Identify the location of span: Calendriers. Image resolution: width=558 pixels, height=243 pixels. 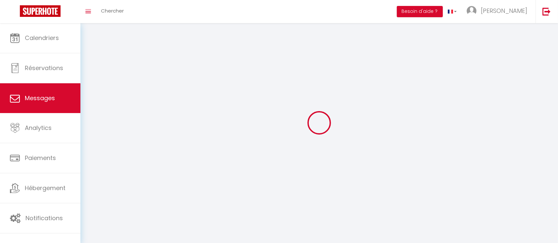
(42, 38).